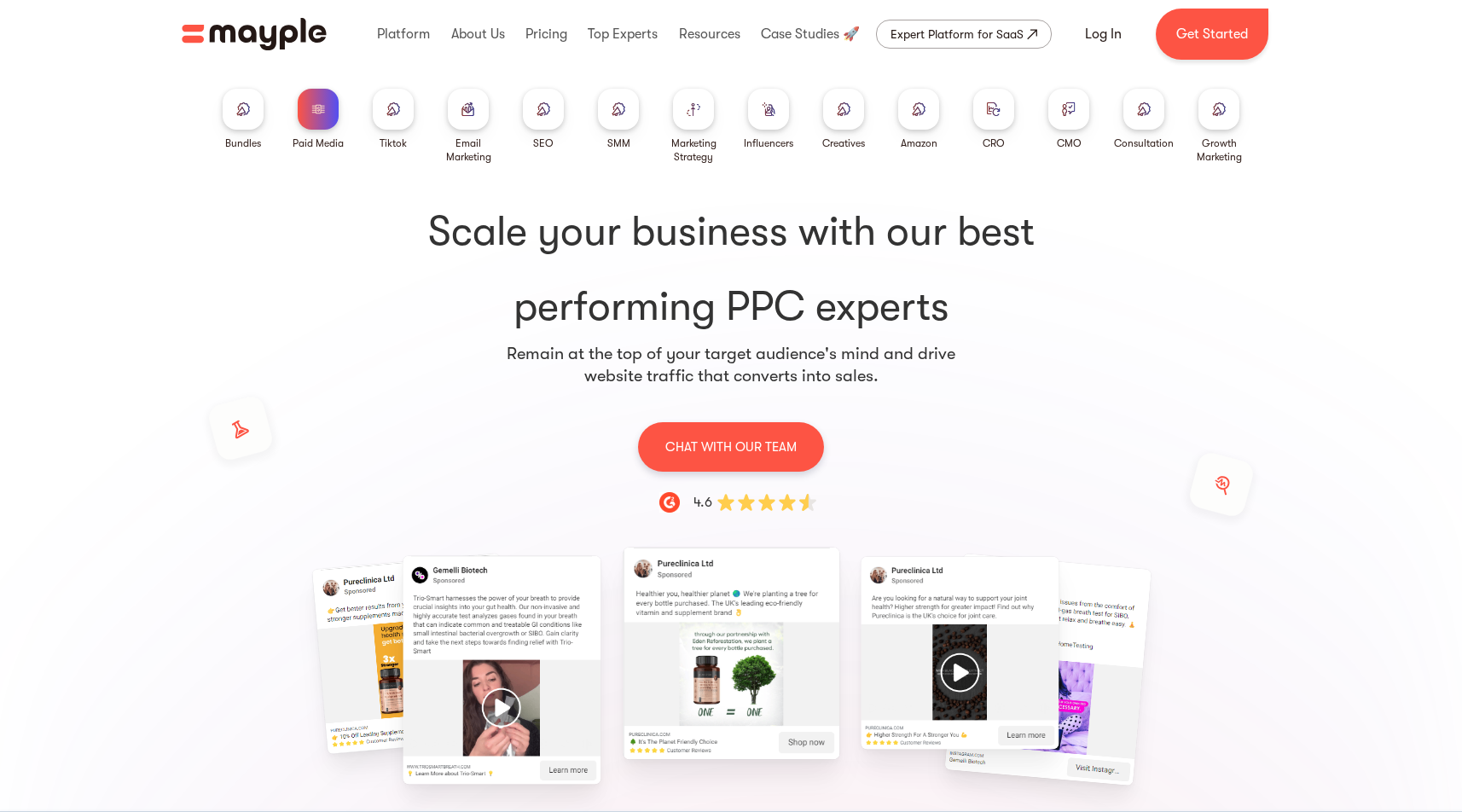 This screenshot has width=1462, height=812. I want to click on div: SEO, so click(544, 143).